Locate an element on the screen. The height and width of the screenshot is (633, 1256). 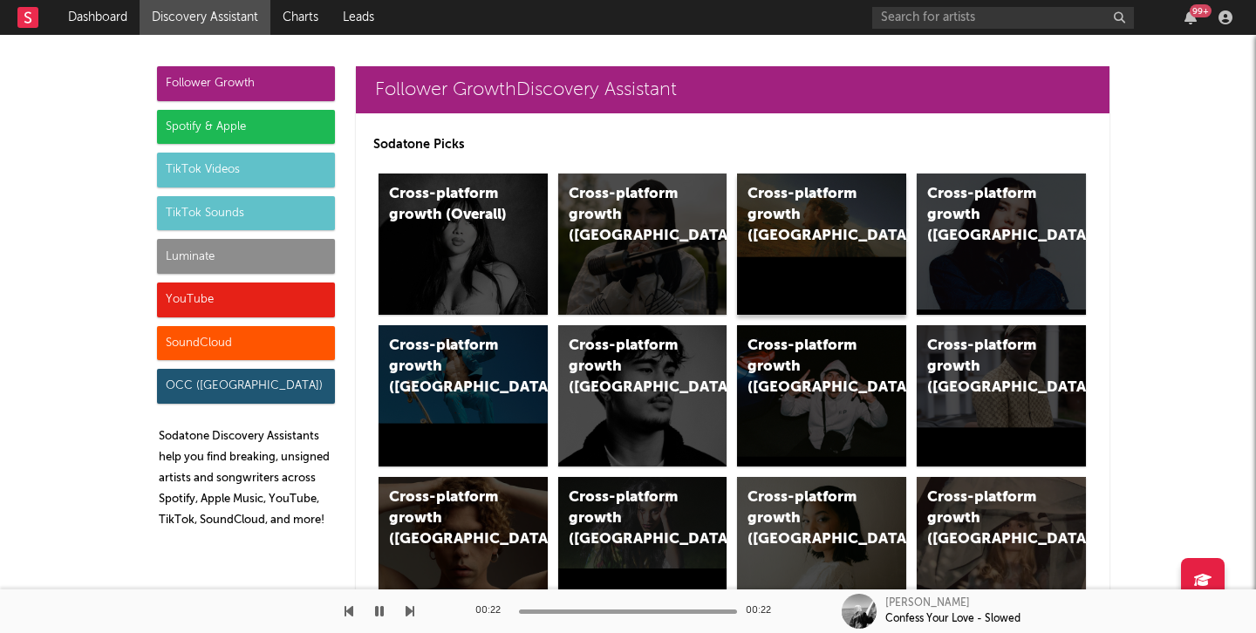
div: Cross-platform growth (Overall) is located at coordinates (448, 205).